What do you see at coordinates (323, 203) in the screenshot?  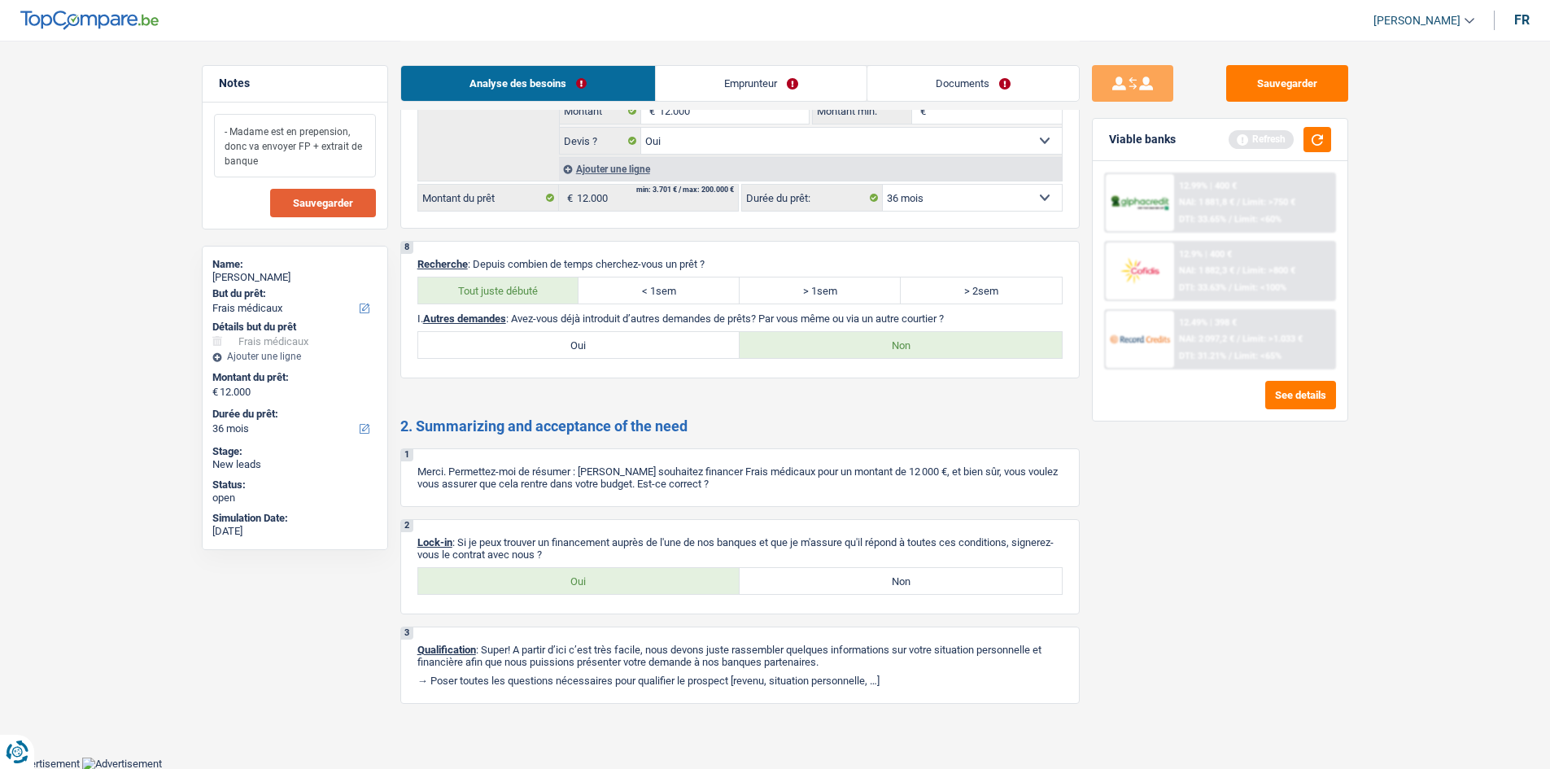 I see `span: Sauvegarder` at bounding box center [323, 203].